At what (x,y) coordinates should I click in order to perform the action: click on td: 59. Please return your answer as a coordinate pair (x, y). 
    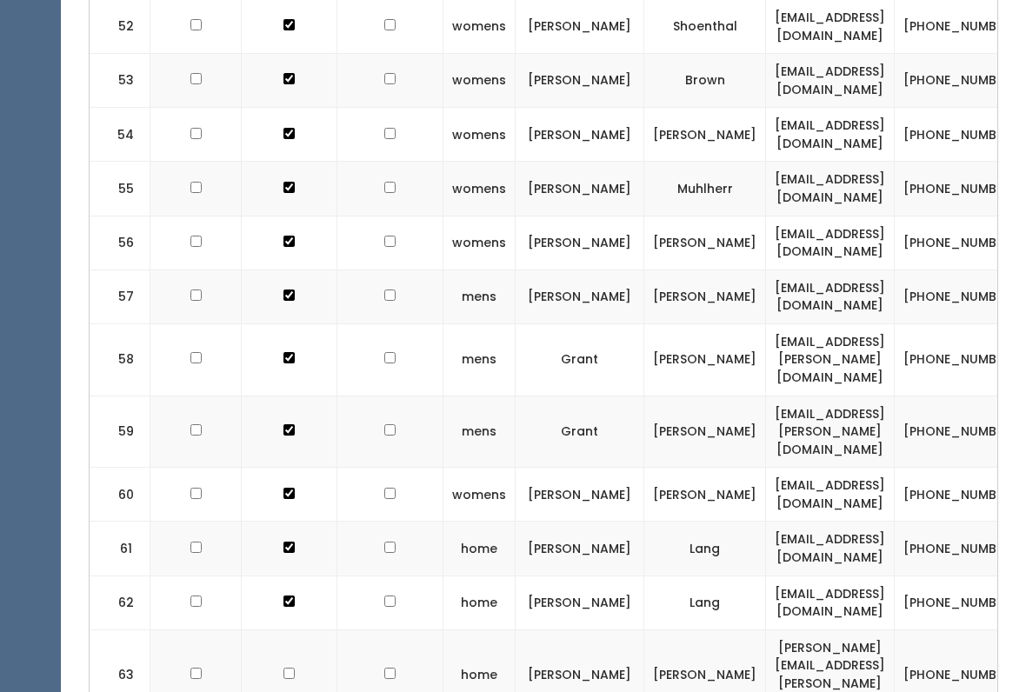
    Looking at the image, I should click on (120, 431).